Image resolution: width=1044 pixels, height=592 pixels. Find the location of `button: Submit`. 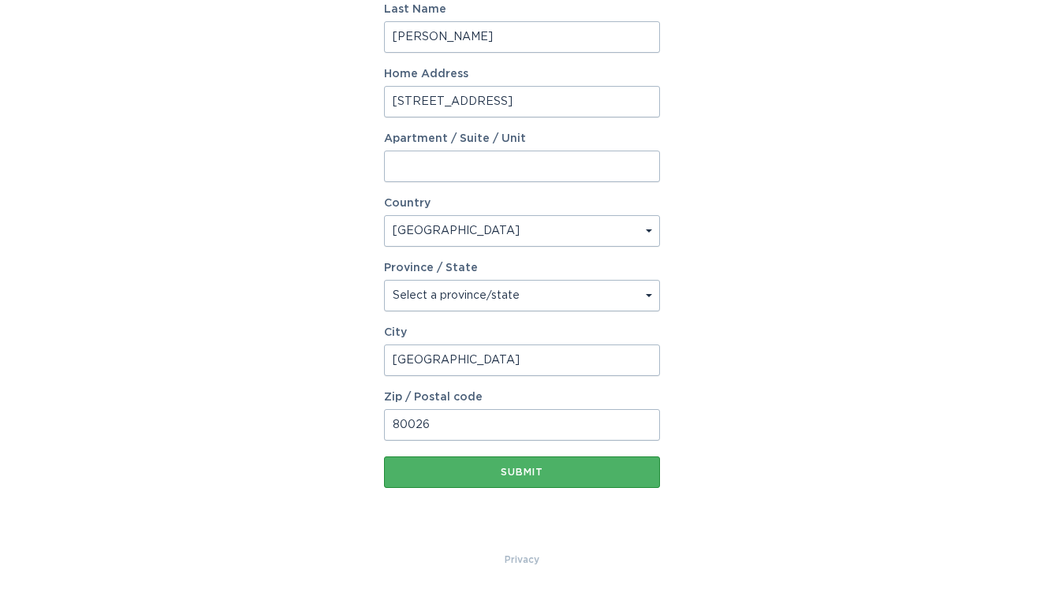

button: Submit is located at coordinates (522, 472).